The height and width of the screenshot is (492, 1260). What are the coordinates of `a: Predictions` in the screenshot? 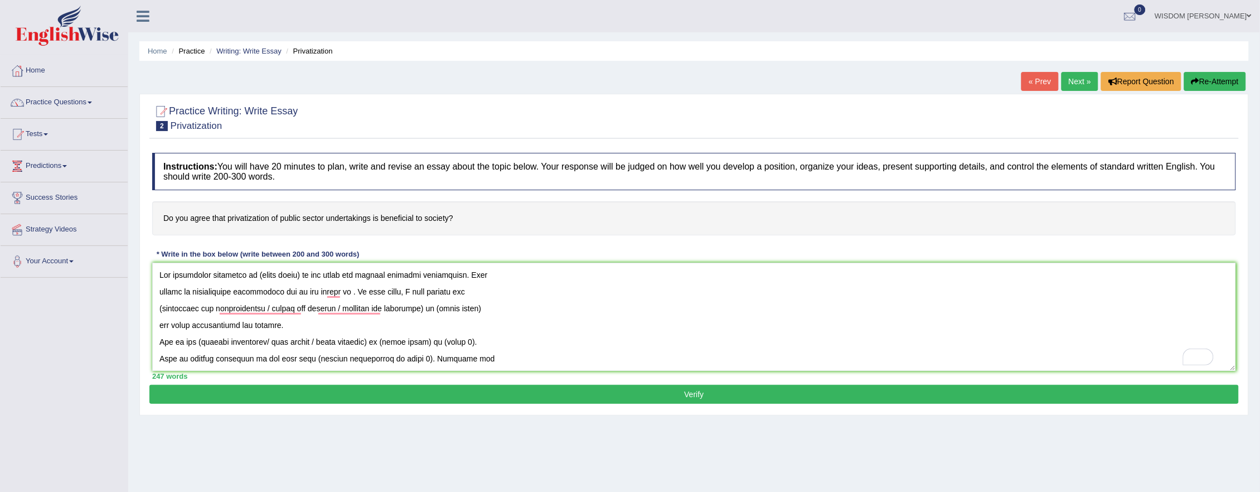 It's located at (64, 165).